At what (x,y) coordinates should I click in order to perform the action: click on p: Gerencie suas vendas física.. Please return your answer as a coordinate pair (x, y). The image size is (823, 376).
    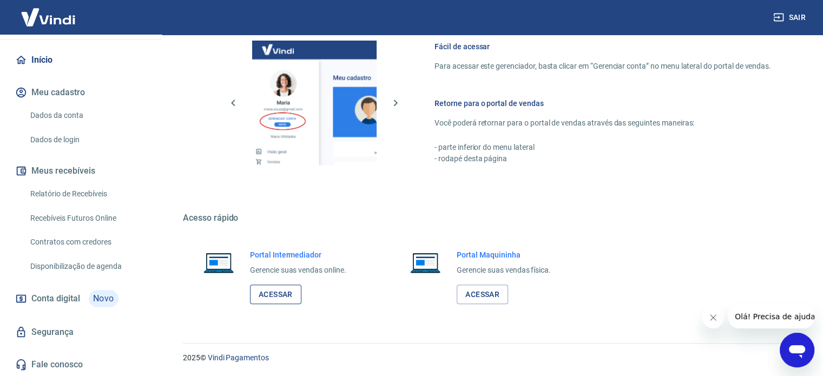
    Looking at the image, I should click on (504, 270).